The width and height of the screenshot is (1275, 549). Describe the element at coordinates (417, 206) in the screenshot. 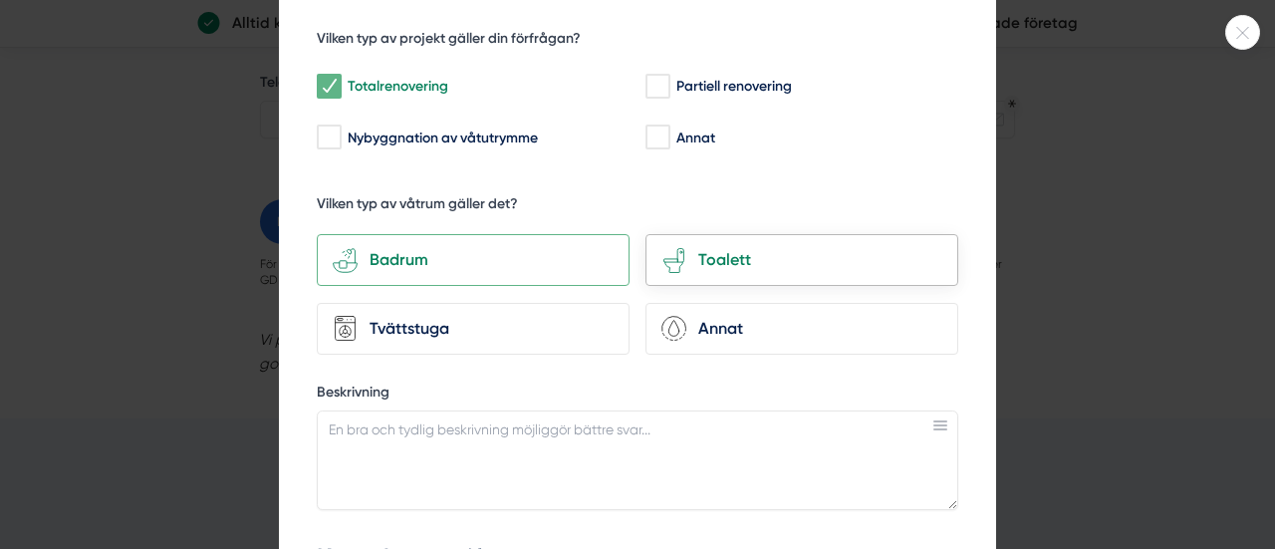

I see `h5: Vilken typ av våtrum gäller det?` at that location.